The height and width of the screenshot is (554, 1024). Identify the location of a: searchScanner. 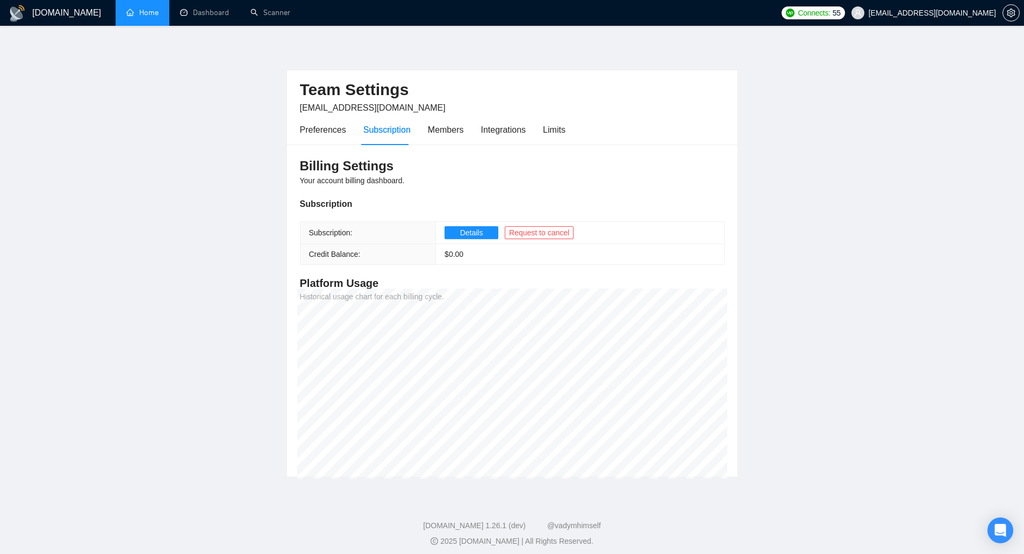
(270, 12).